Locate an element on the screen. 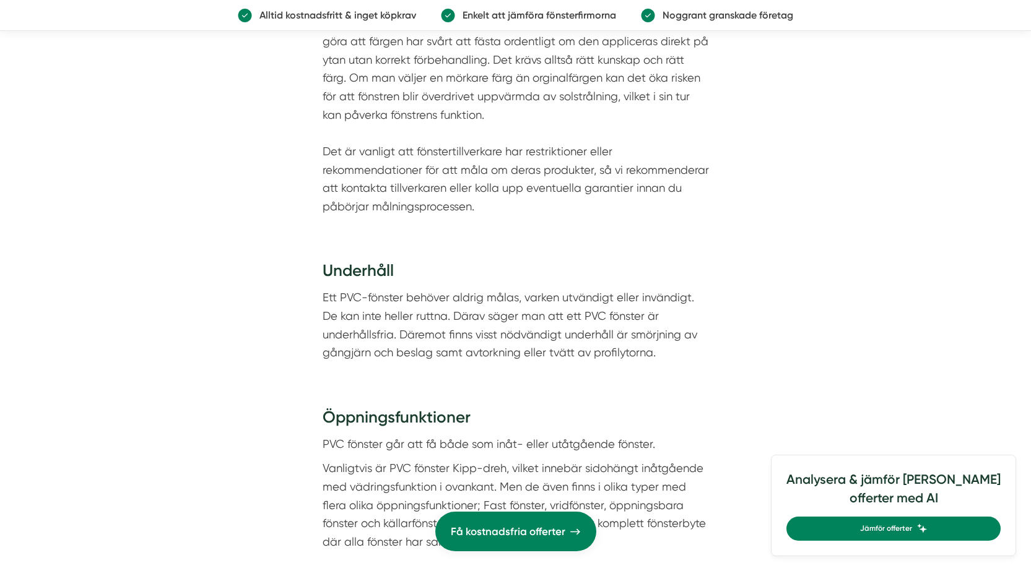 The image size is (1031, 571). span: Jämför offerter is located at coordinates (886, 529).